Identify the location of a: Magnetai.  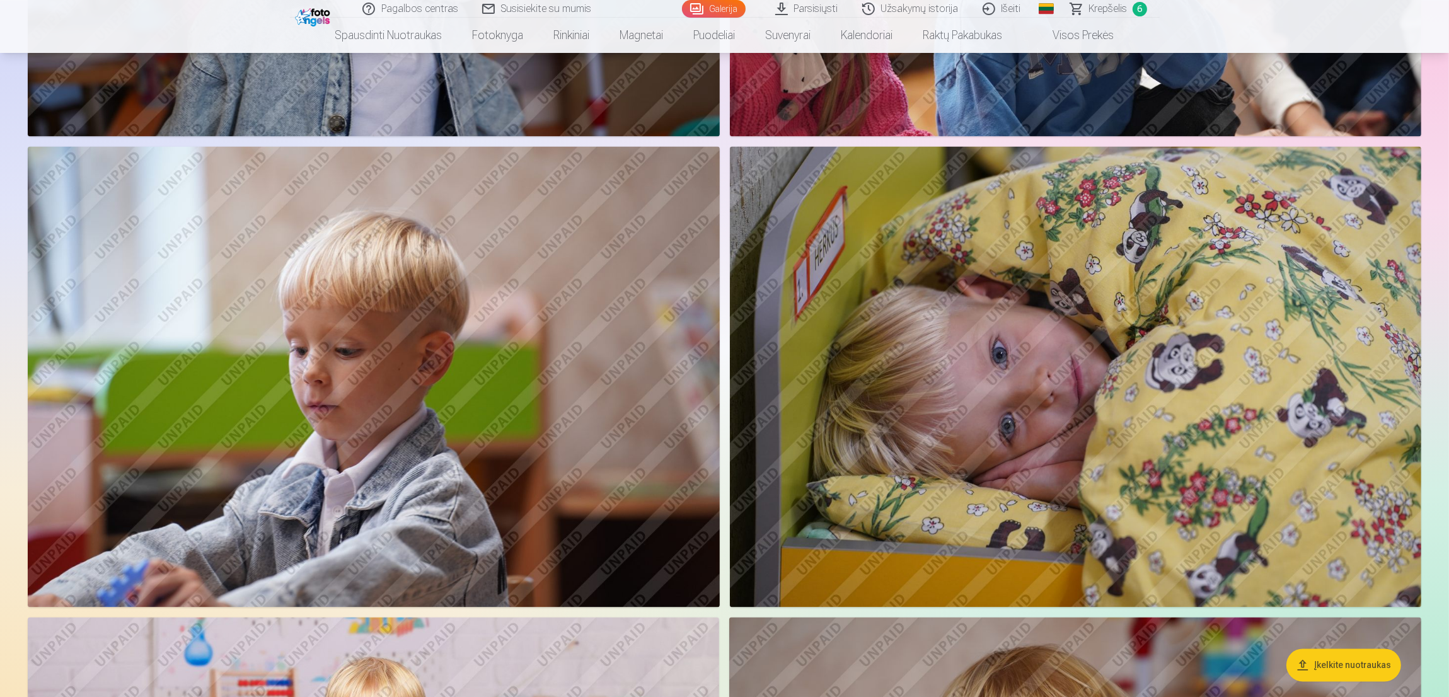
(641, 35).